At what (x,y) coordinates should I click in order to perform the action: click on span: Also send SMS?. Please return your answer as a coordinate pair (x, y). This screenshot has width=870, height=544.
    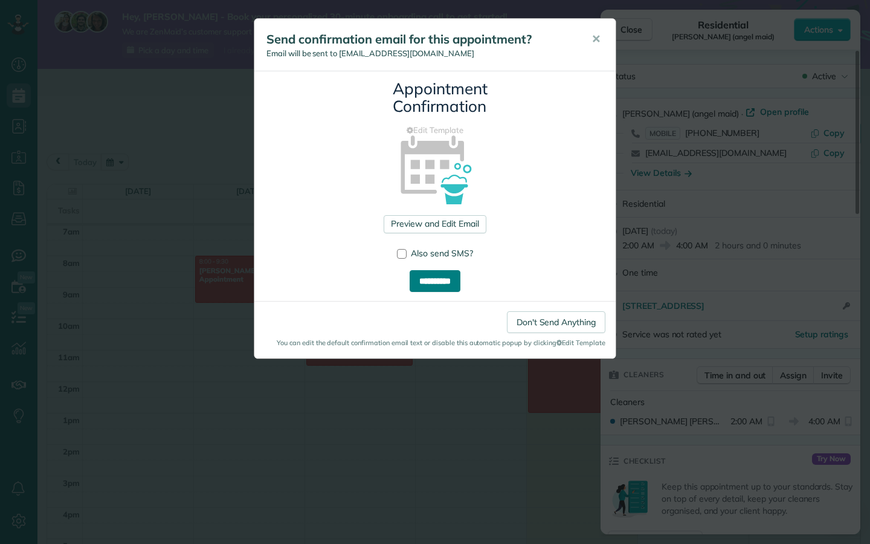
    Looking at the image, I should click on (441, 253).